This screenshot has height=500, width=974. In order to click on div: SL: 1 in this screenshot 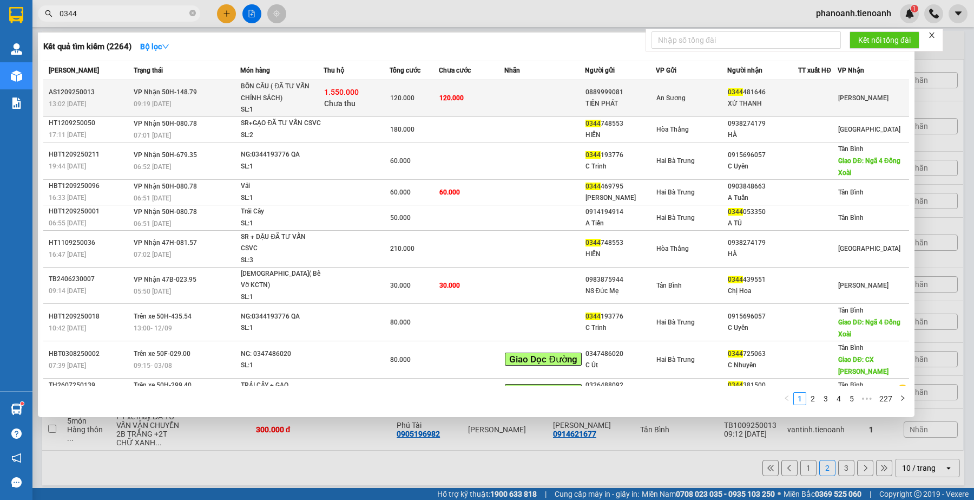, I will do `click(281, 328)`.